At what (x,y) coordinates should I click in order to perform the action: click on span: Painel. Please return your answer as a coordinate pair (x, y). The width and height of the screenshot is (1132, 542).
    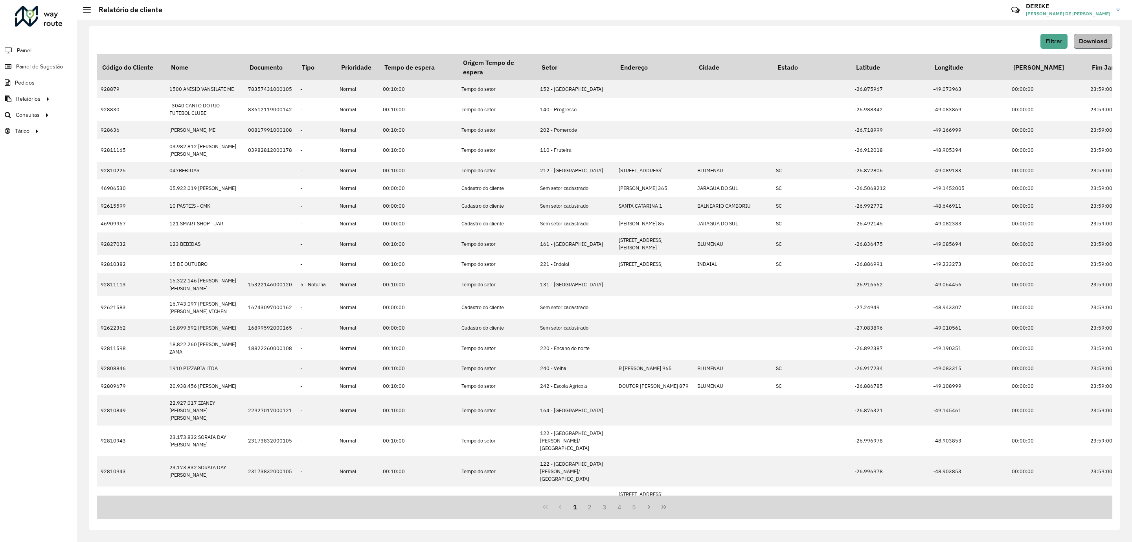
    Looking at the image, I should click on (24, 50).